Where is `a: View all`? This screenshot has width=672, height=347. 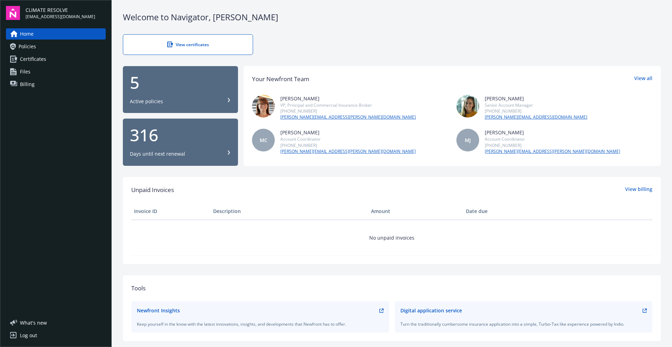 a: View all is located at coordinates (643, 79).